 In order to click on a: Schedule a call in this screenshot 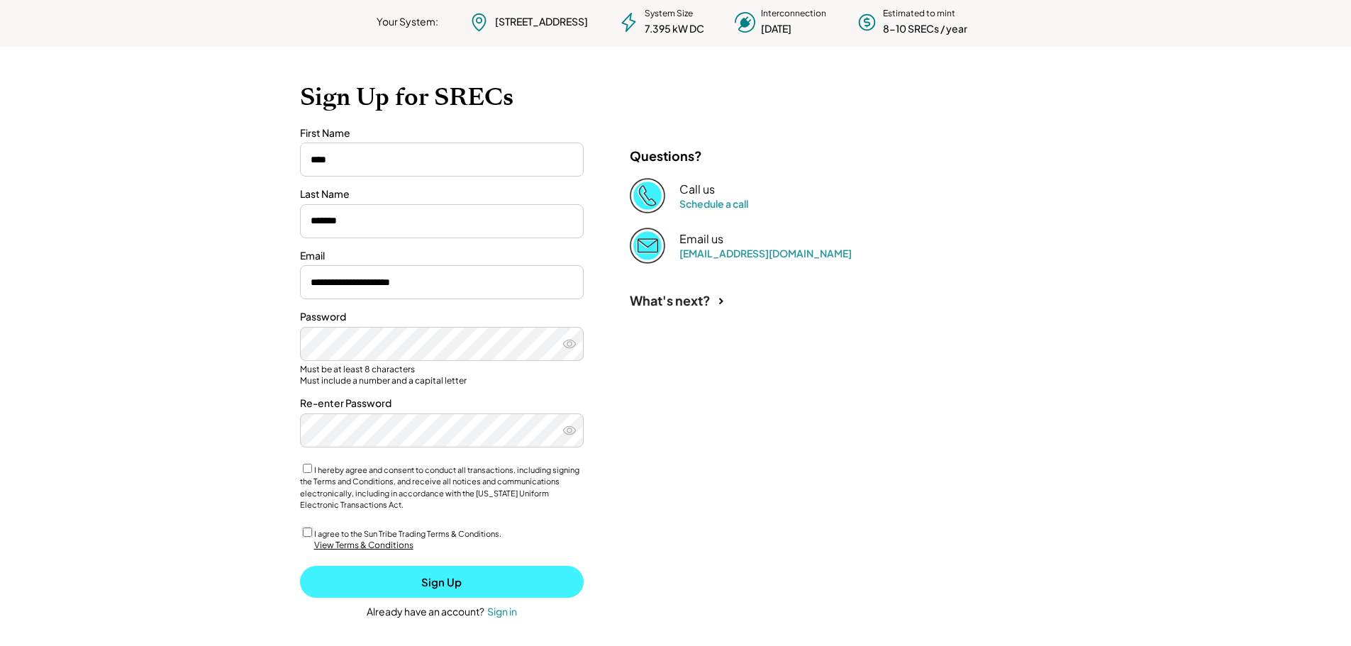, I will do `click(713, 204)`.